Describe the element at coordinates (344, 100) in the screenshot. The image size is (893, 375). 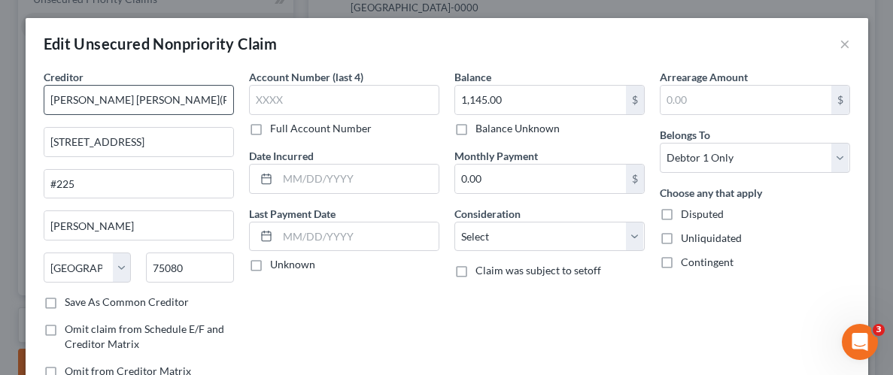
I see `input: XXXX` at that location.